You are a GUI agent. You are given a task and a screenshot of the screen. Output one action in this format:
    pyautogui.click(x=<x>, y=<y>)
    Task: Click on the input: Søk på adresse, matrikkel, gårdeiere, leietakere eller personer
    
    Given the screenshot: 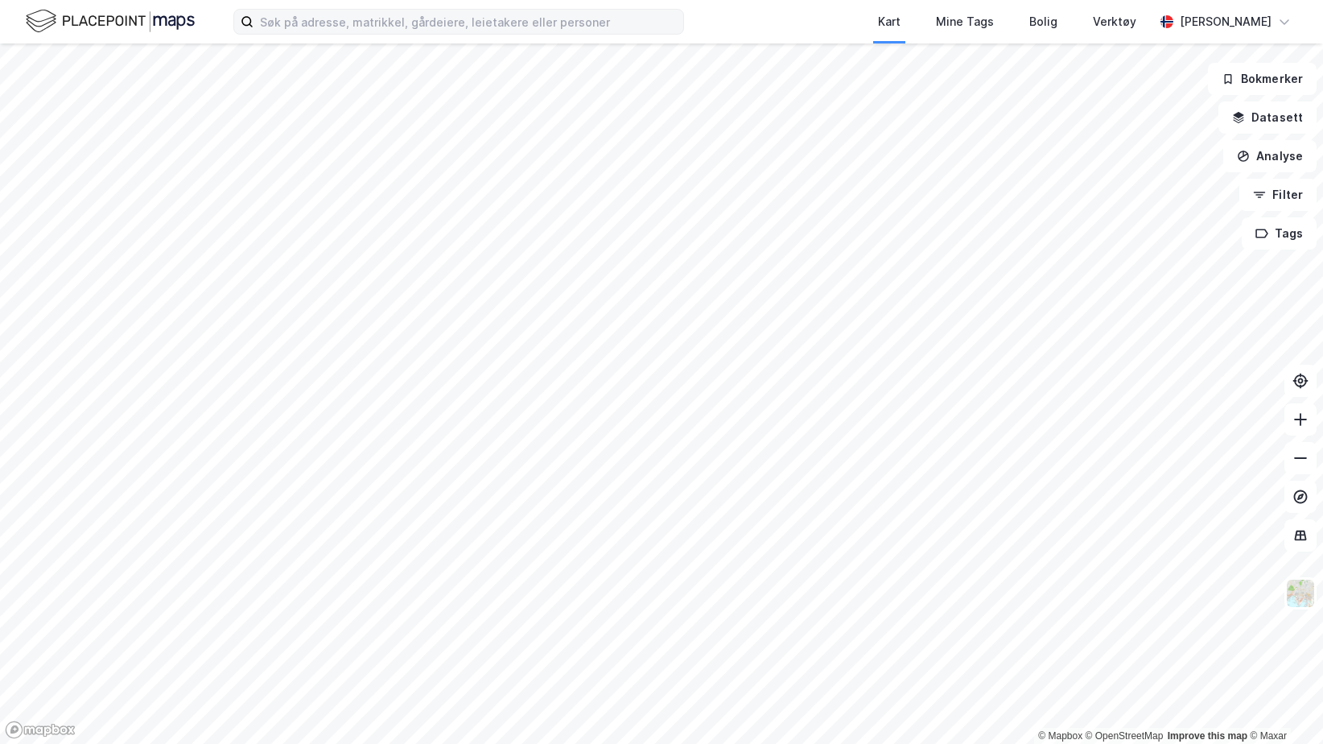 What is the action you would take?
    pyautogui.click(x=469, y=22)
    